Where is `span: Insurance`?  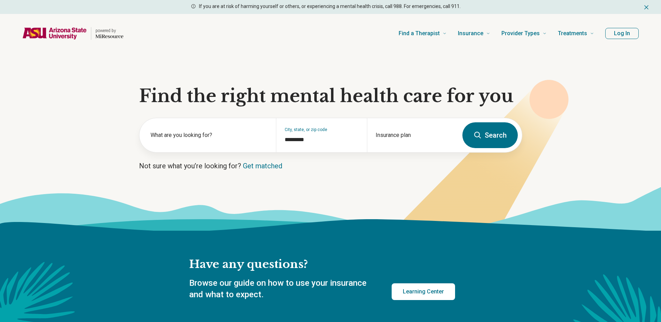
span: Insurance is located at coordinates (470, 33).